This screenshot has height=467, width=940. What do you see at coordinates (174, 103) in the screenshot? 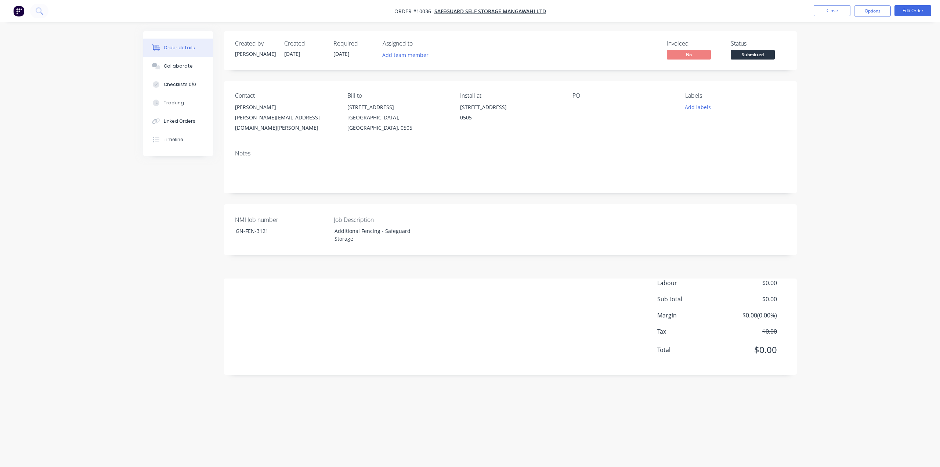
I see `div: Tracking` at bounding box center [174, 103].